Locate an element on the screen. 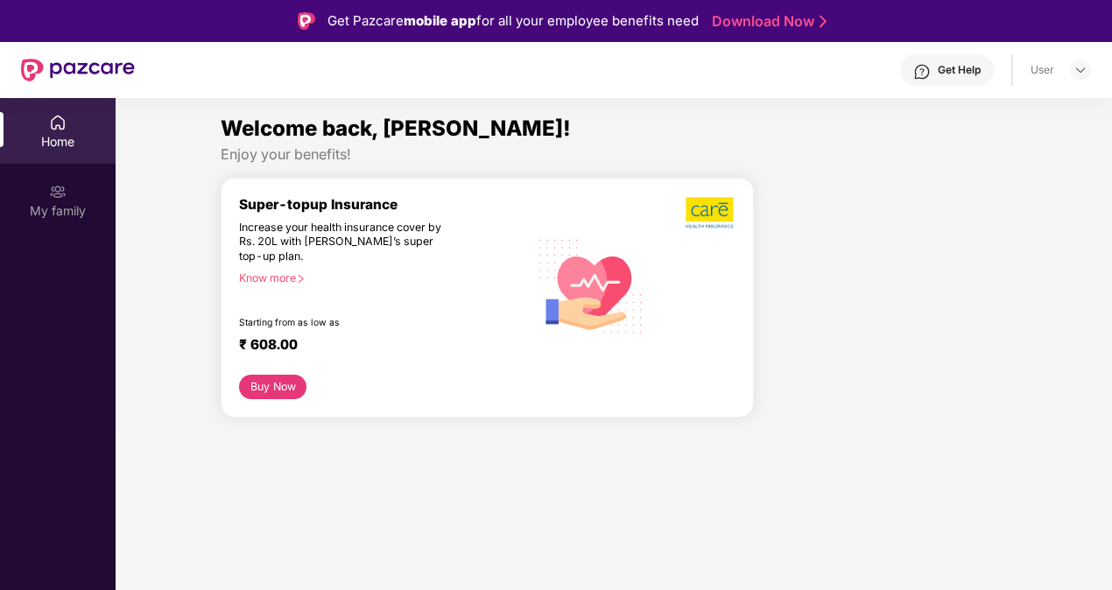 The height and width of the screenshot is (590, 1112). img: svg+xml;base64,PHN2ZyBpZD0iSG9tZSIgeG1sbnM9Imh0dHA6Ly93d3cudzMub3JnLzIwMDAvc3ZnIiB3aWR0aD0iMjAiIG... is located at coordinates (58, 123).